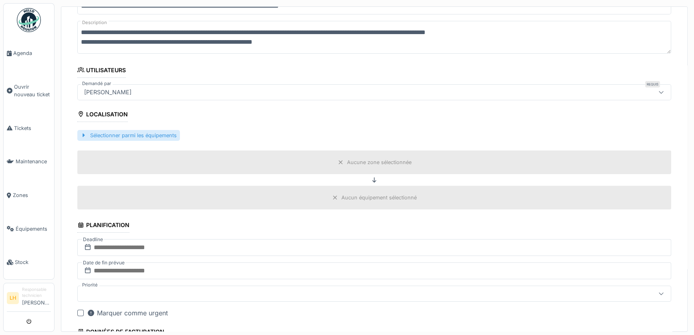 Image resolution: width=694 pixels, height=335 pixels. Describe the element at coordinates (29, 195) in the screenshot. I see `a: Zones` at that location.